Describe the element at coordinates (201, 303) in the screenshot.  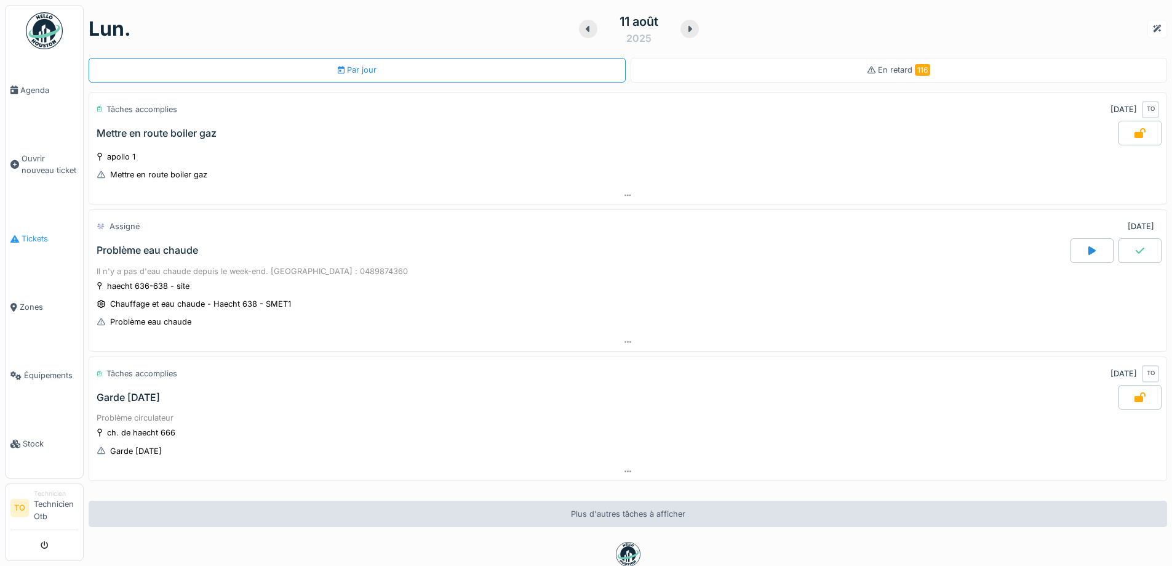
I see `div: Chauffage et eau chaude - Haecht 638 - SMET1` at that location.